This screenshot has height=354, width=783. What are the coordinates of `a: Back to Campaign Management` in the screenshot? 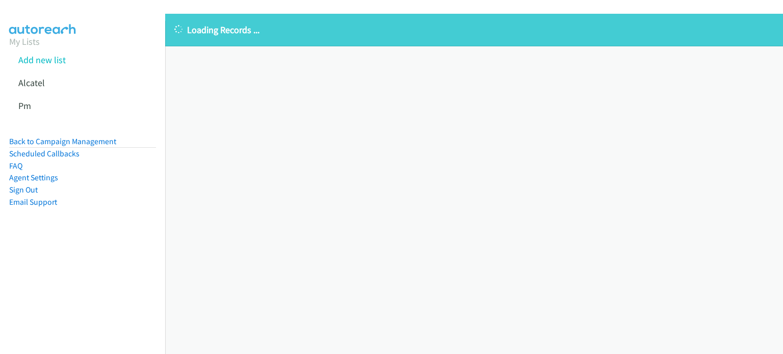 It's located at (63, 141).